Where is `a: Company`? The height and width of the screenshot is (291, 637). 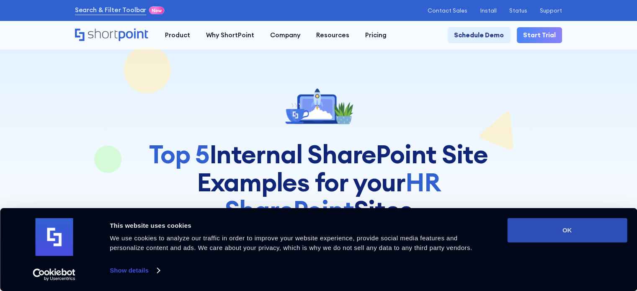 a: Company is located at coordinates (285, 35).